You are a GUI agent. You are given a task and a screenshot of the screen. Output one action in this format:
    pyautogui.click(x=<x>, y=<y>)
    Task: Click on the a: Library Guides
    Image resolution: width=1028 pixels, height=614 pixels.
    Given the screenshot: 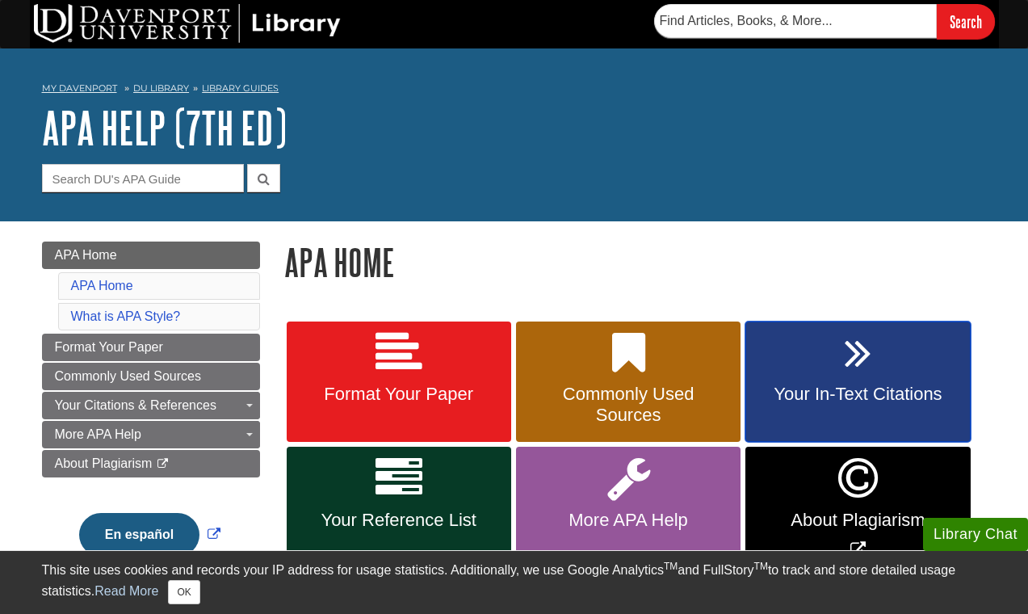 What is the action you would take?
    pyautogui.click(x=240, y=88)
    